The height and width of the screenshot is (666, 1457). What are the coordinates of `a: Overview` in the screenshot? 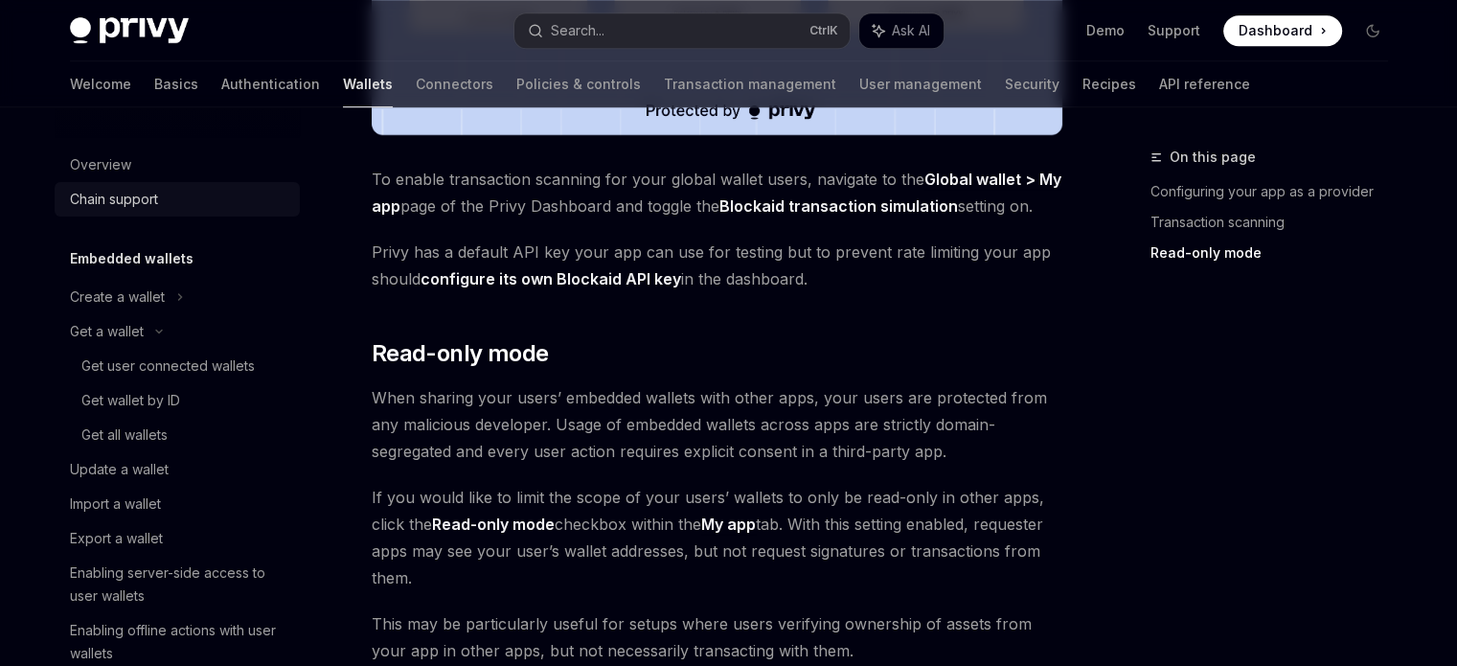 It's located at (177, 165).